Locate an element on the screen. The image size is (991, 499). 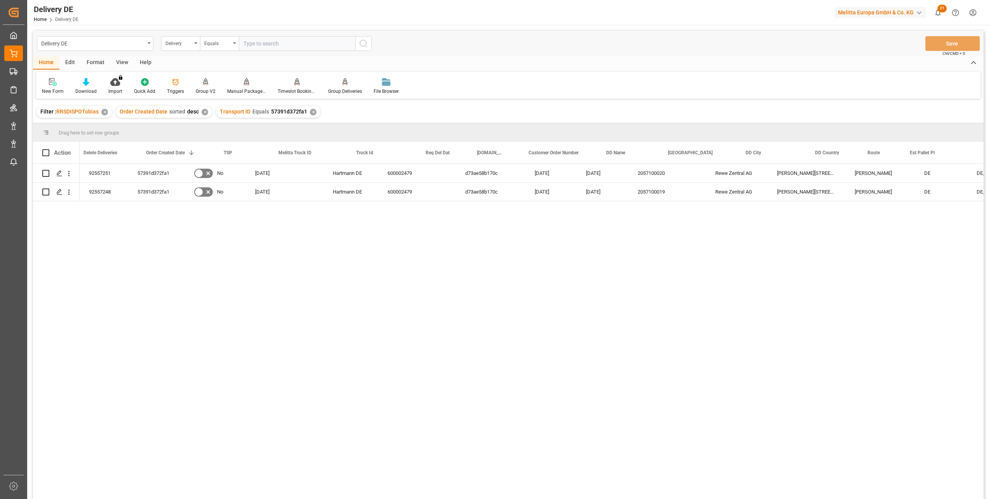
div: Home is located at coordinates (46, 63).